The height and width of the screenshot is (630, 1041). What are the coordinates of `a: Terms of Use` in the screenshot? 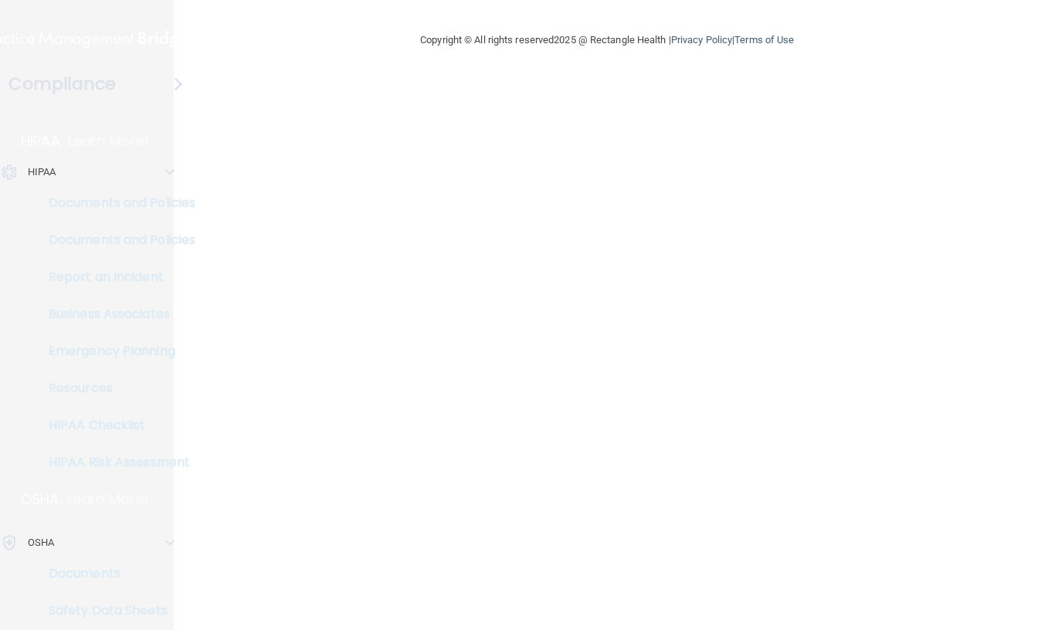 It's located at (764, 39).